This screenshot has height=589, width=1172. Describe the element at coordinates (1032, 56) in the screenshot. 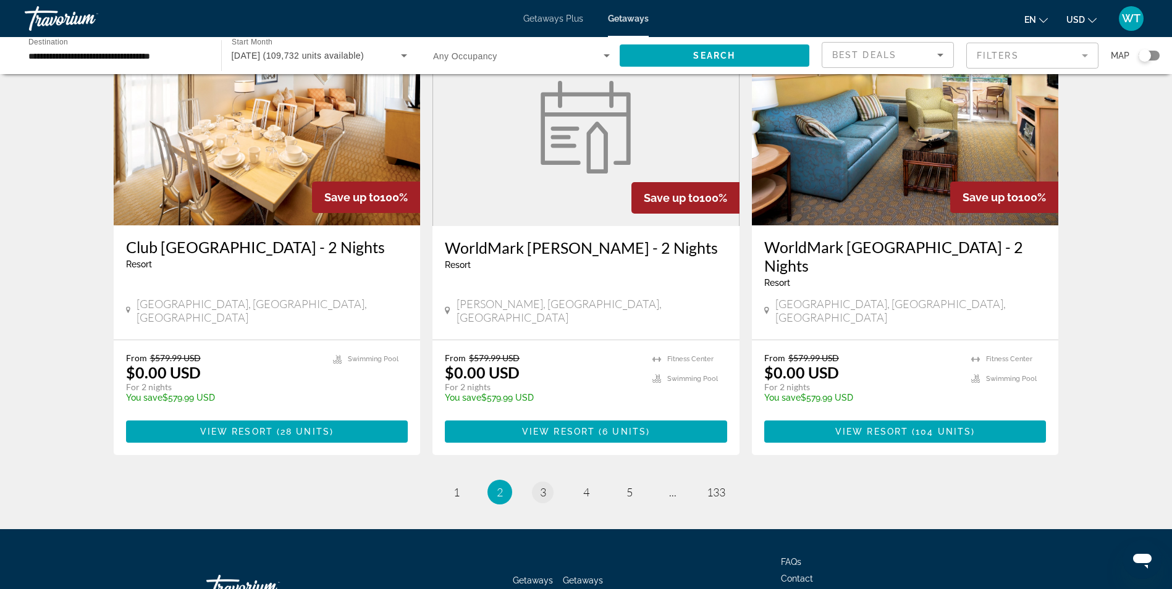

I see `button: Filter` at that location.